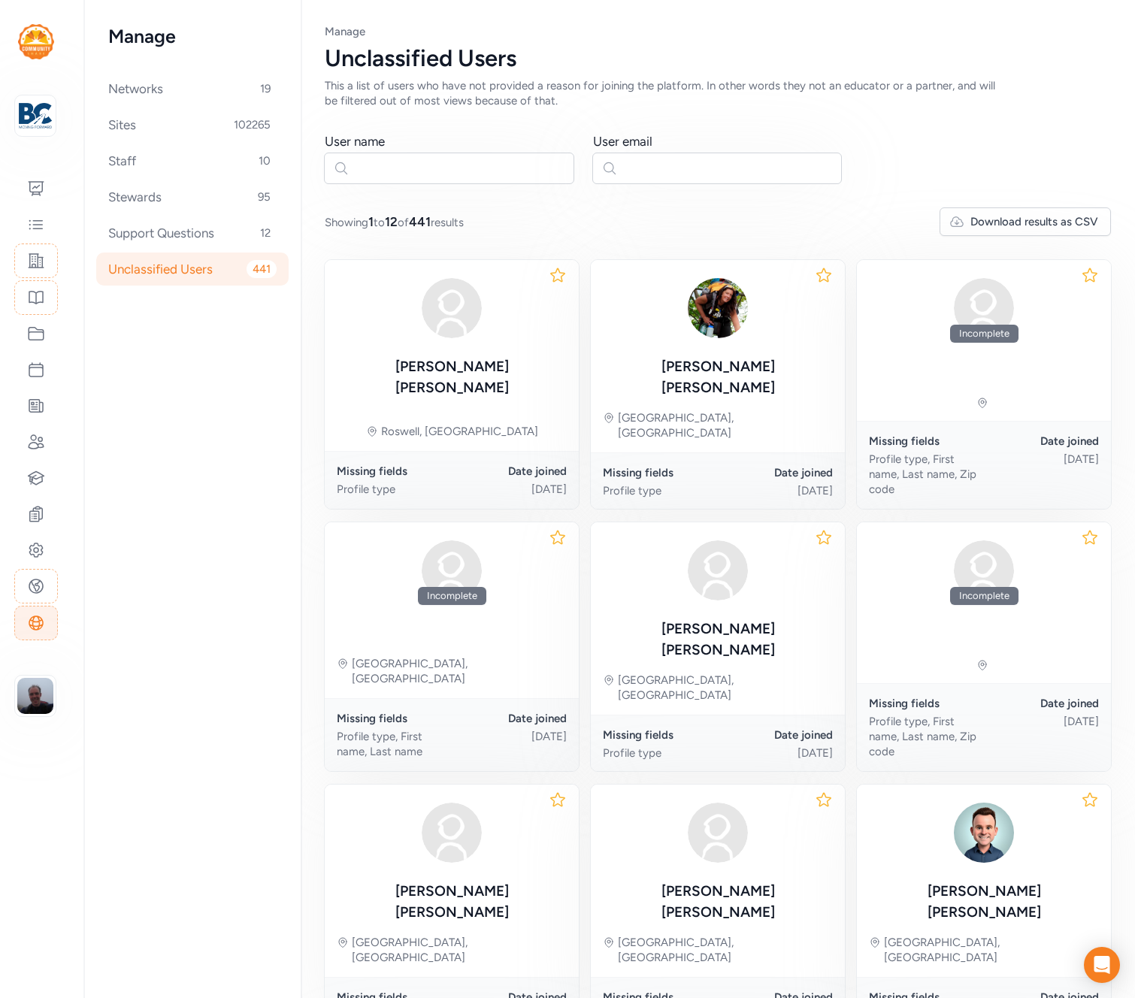  What do you see at coordinates (1034, 222) in the screenshot?
I see `span: Download results as CSV` at bounding box center [1034, 222].